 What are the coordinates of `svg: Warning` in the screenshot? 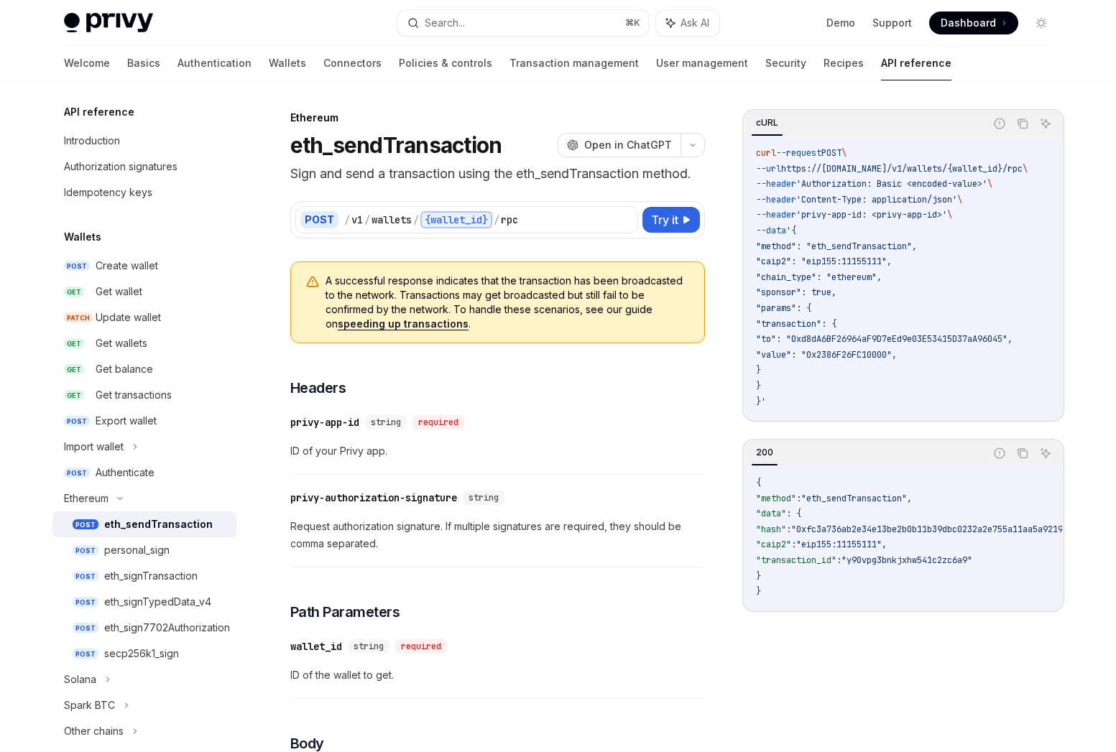 It's located at (313, 282).